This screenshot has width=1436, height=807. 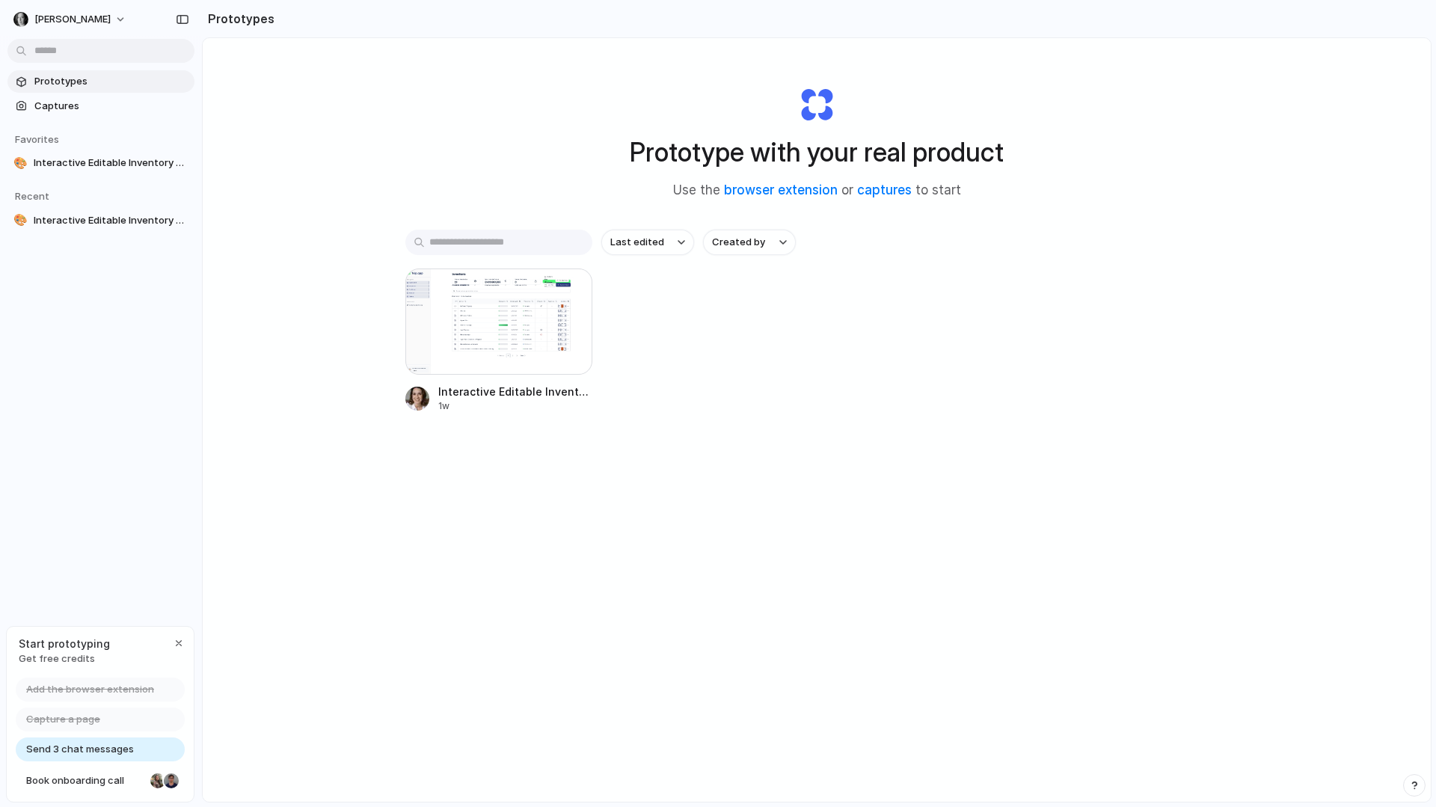 I want to click on button: Created by, so click(x=749, y=242).